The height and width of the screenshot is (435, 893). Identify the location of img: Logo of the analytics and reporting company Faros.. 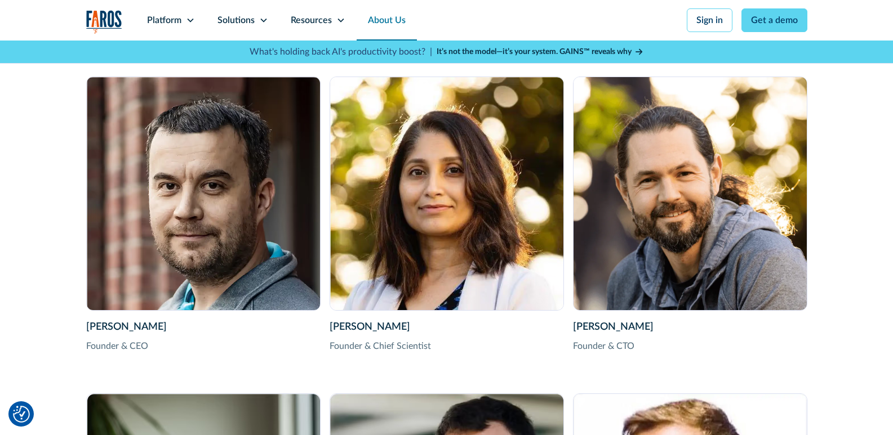
(104, 21).